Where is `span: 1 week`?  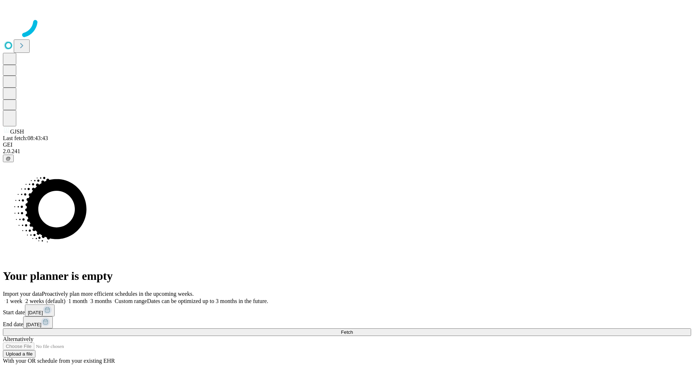
span: 1 week is located at coordinates (14, 301).